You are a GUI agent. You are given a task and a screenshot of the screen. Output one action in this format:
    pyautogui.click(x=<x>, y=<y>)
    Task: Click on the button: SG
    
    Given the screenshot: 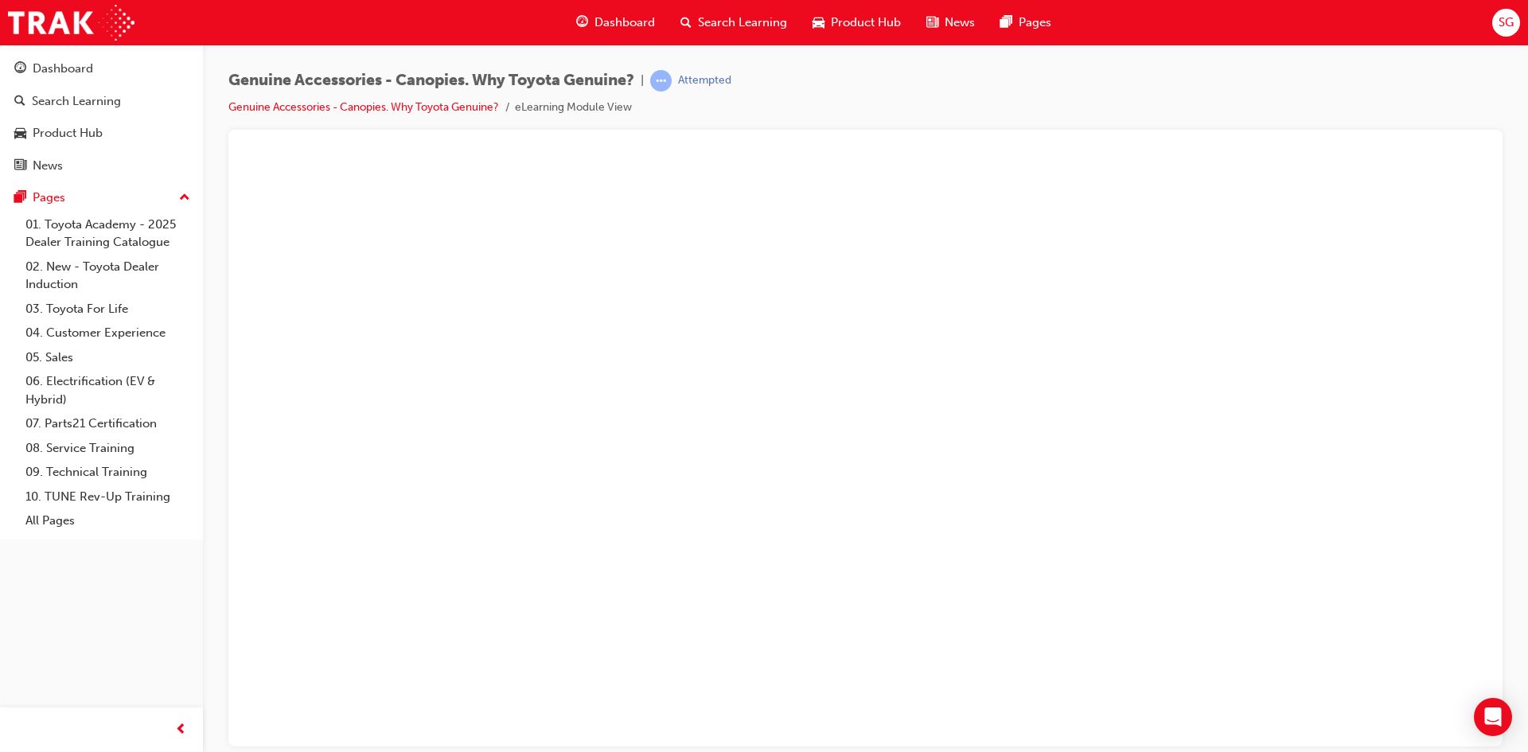 What is the action you would take?
    pyautogui.click(x=1505, y=22)
    